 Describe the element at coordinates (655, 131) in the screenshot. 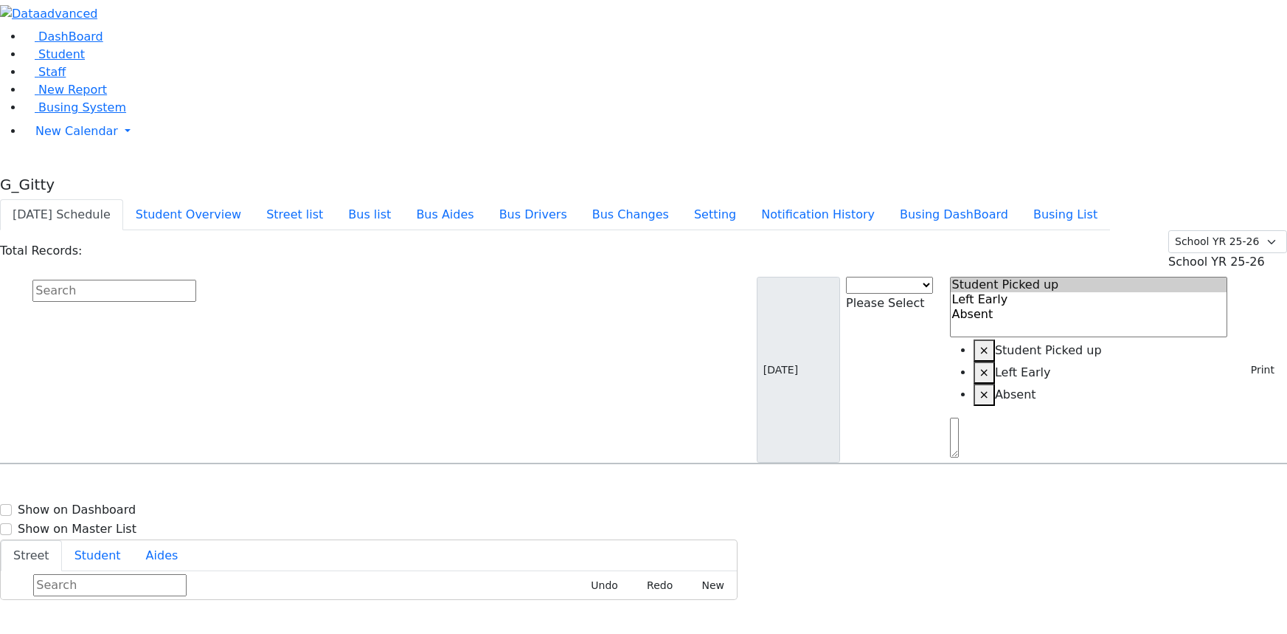

I see `a: New Calendar` at that location.